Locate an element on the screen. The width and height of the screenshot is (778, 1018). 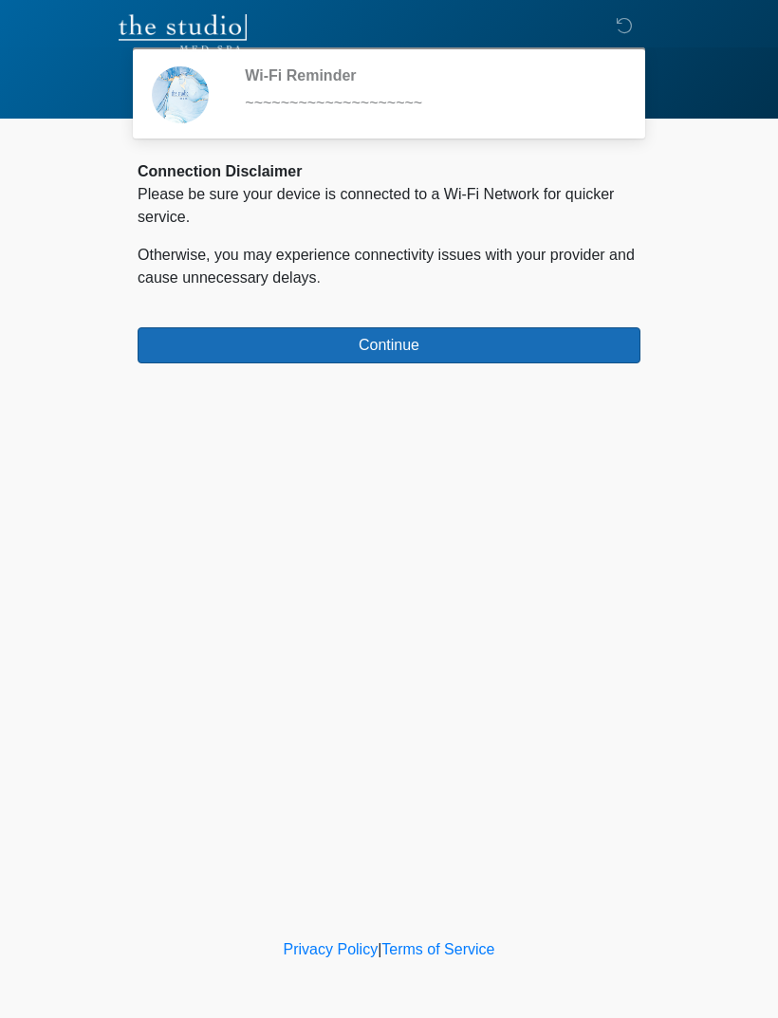
img: Agent Avatar is located at coordinates (180, 95).